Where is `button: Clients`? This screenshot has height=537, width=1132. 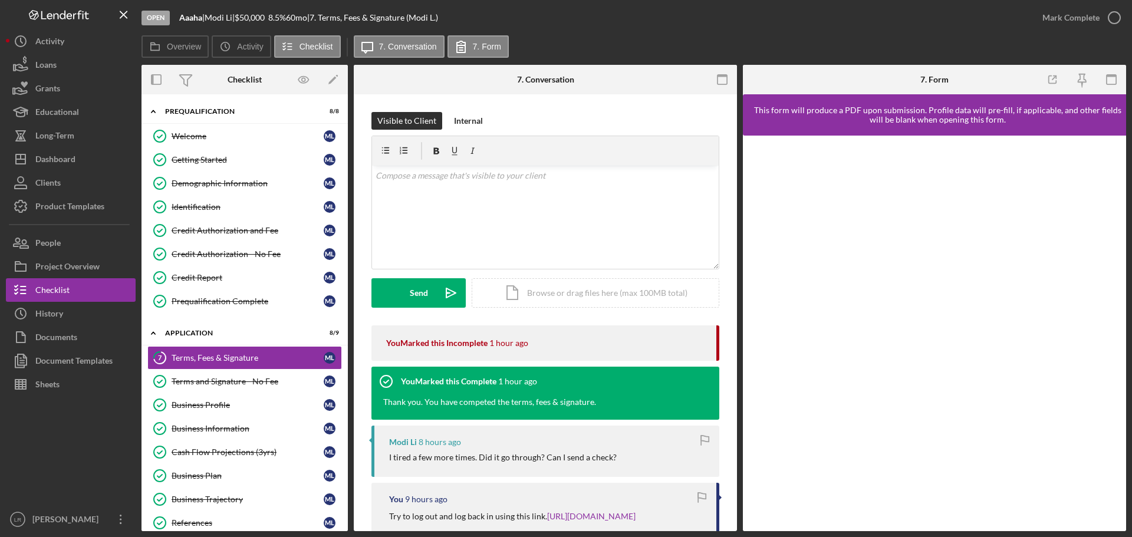
button: Clients is located at coordinates (71, 183).